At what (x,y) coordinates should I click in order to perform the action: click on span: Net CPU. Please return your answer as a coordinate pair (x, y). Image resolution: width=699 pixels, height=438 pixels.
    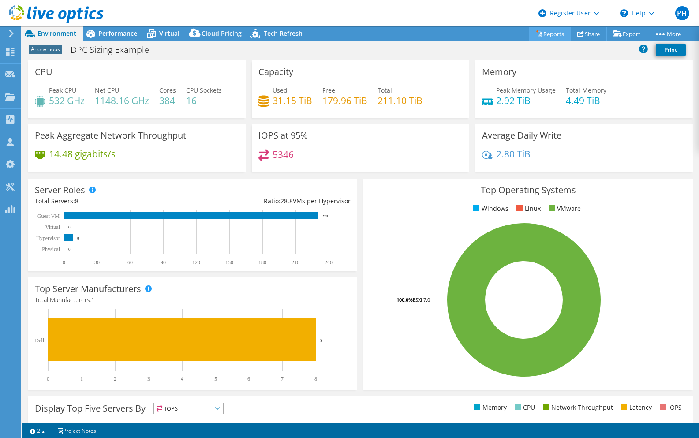
    Looking at the image, I should click on (107, 90).